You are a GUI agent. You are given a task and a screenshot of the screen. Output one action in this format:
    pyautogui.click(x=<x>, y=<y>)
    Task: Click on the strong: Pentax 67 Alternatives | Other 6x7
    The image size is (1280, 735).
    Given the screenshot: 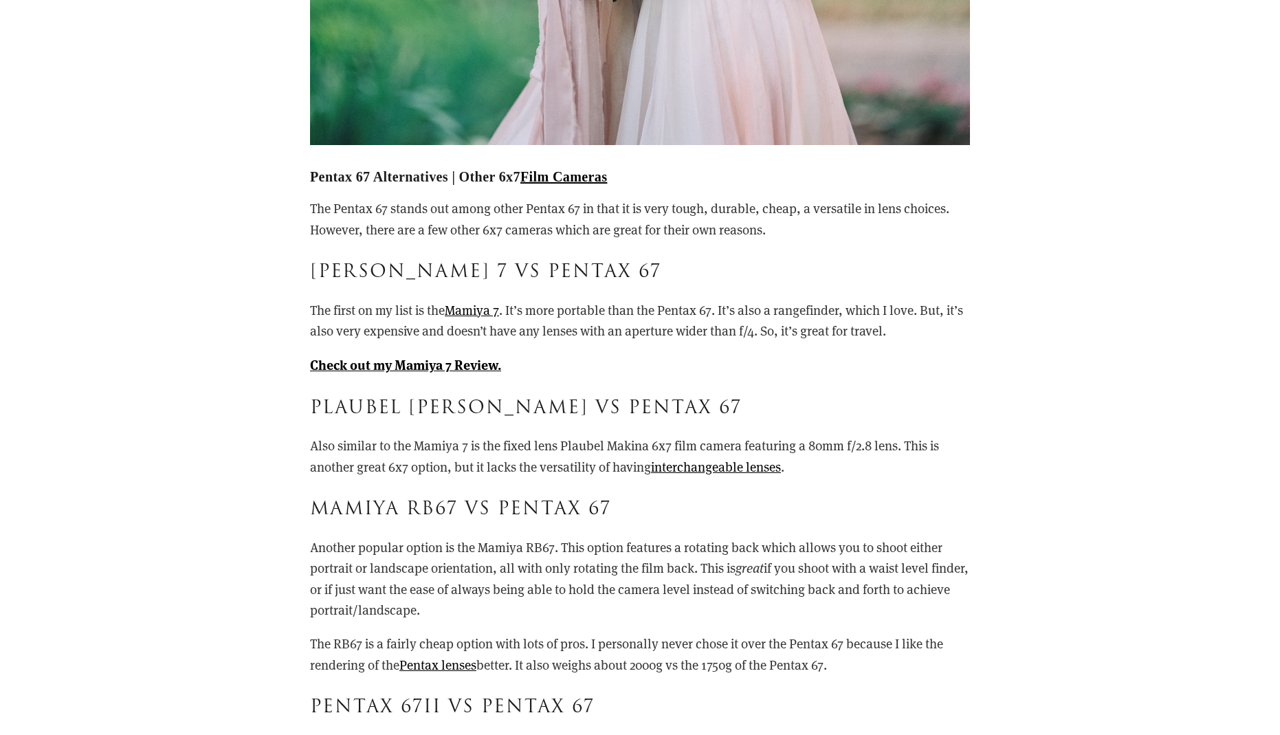 What is the action you would take?
    pyautogui.click(x=415, y=177)
    